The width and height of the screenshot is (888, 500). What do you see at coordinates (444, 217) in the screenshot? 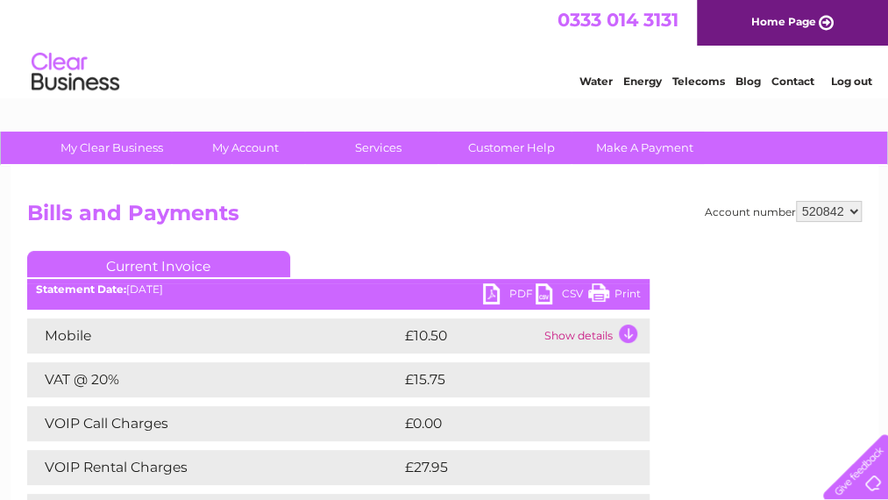
I see `h2: Bills and Payments` at bounding box center [444, 217].